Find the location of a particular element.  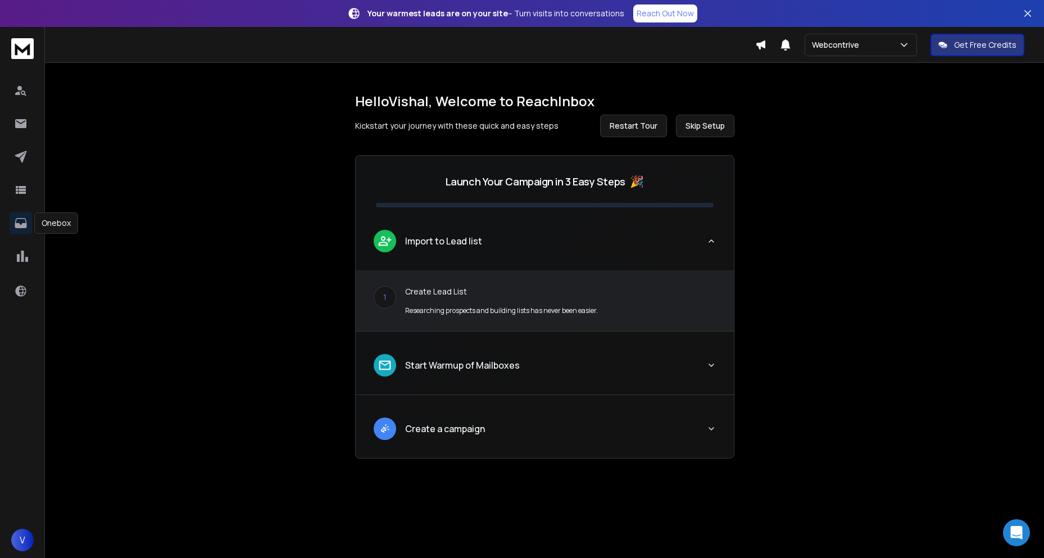

div: Onebox is located at coordinates (56, 223).